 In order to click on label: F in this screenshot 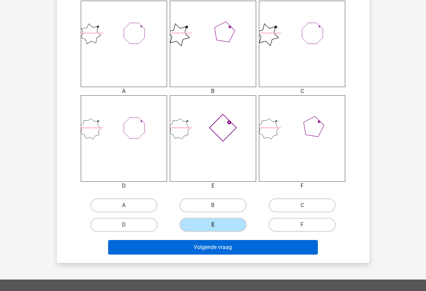, I will do `click(302, 224)`.